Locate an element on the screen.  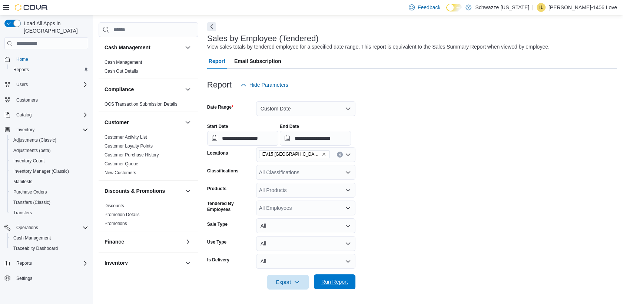
button: All is located at coordinates (306, 261).